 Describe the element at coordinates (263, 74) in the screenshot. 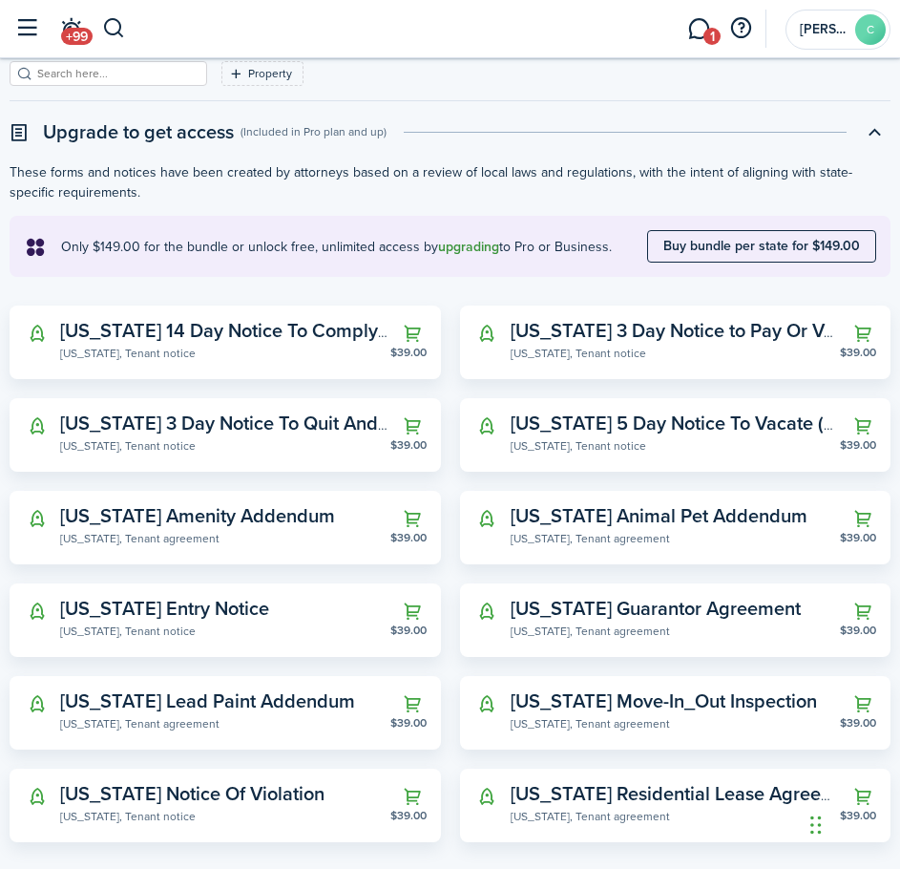

I see `filter-tag: Open filter` at that location.